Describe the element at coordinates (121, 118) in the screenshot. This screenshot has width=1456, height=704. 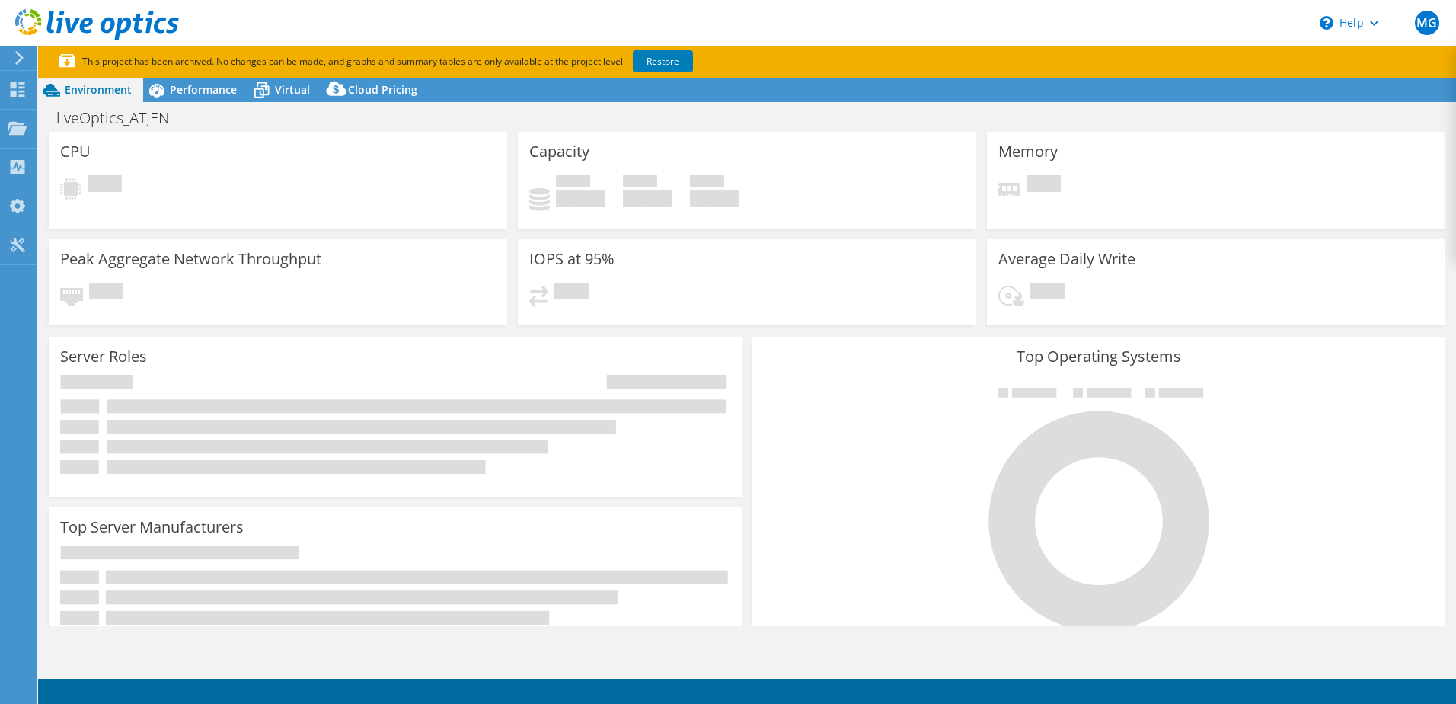
I see `h1: lIveOptics_ATJEN` at that location.